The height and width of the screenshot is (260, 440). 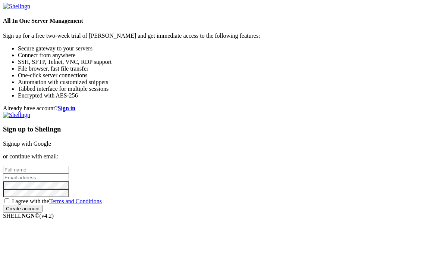 What do you see at coordinates (220, 129) in the screenshot?
I see `h3: Sign up to Shellngn` at bounding box center [220, 129].